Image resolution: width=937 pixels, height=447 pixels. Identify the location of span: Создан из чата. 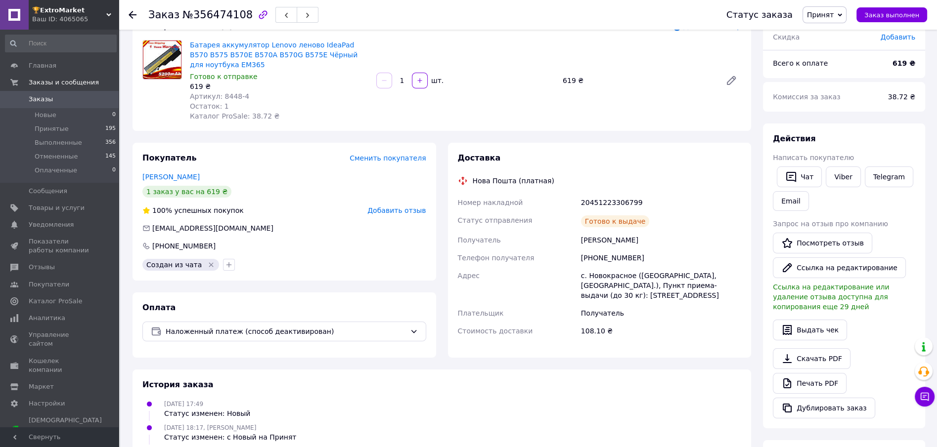
(174, 265).